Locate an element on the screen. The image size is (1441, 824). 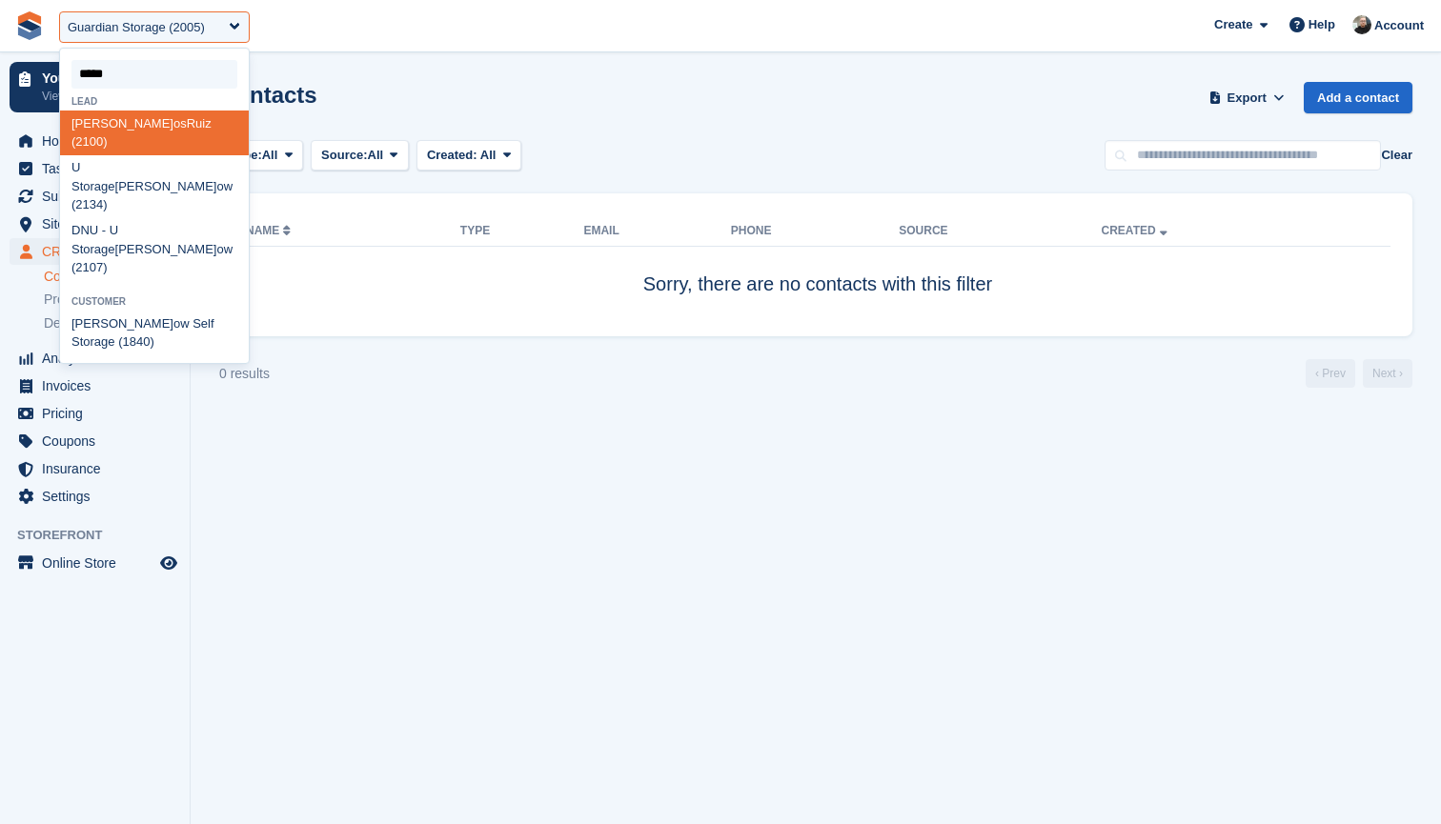
span: Settings is located at coordinates (99, 497).